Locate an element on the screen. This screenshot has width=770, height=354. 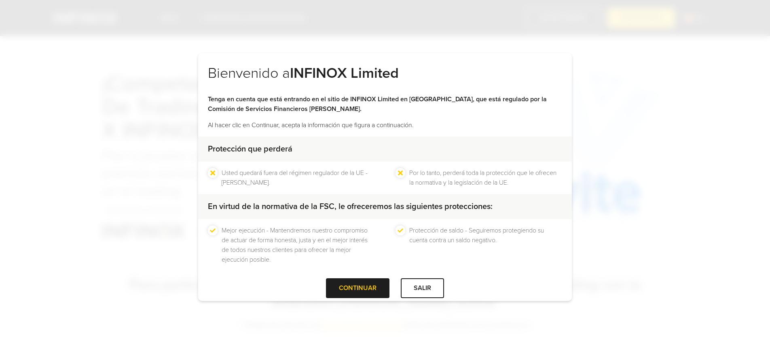
strong: En virtud de la normativa de la FSC, le ofreceremos las siguientes protecciones: is located at coordinates (350, 206).